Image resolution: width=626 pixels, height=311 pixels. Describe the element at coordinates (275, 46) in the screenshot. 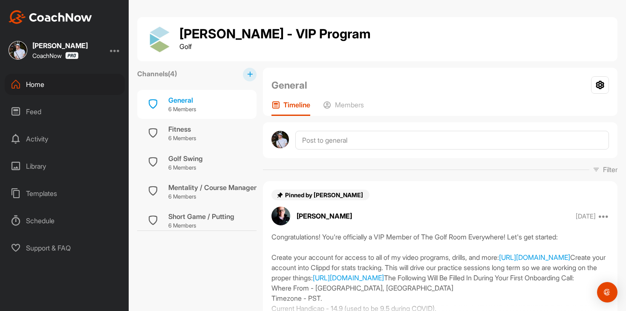

I see `p: Golf` at that location.